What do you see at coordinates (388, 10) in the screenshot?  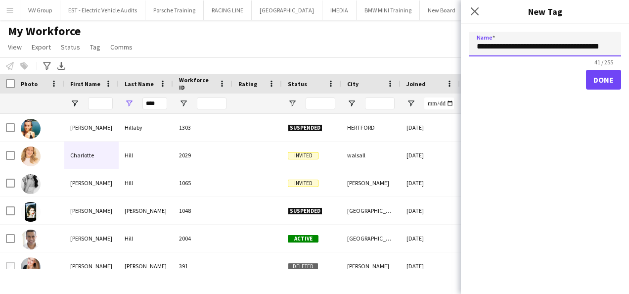 I see `button: BMW MINI Training` at bounding box center [388, 10].